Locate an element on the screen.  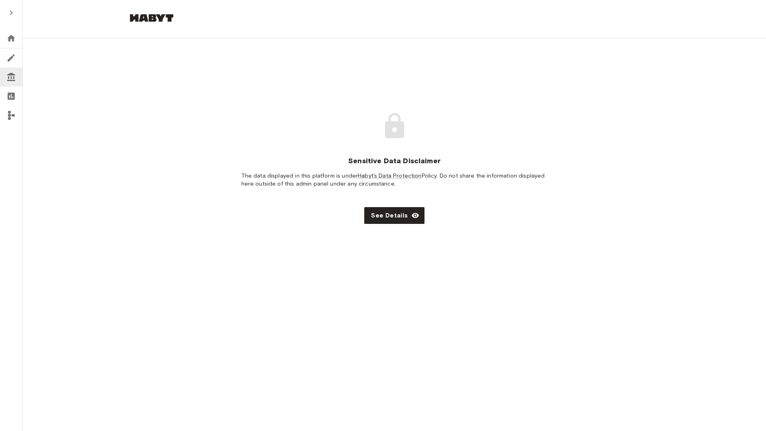
img: Habyt is located at coordinates (152, 18).